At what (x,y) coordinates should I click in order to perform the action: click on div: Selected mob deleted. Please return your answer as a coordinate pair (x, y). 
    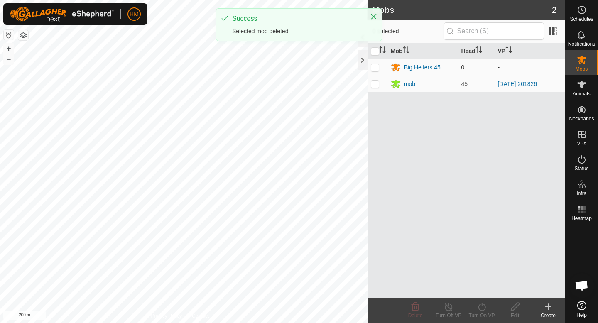
    Looking at the image, I should click on (297, 31).